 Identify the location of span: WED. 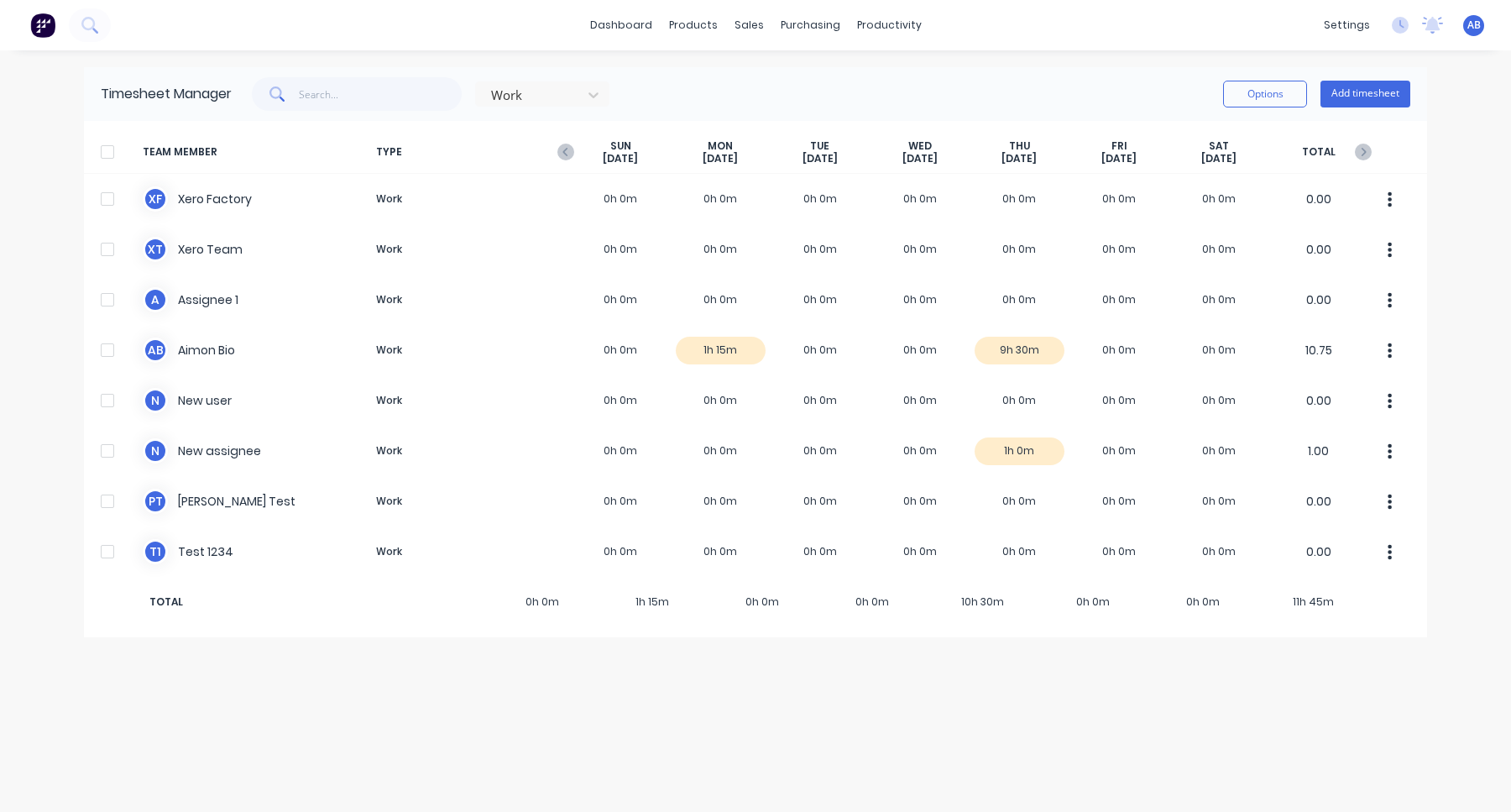
(920, 146).